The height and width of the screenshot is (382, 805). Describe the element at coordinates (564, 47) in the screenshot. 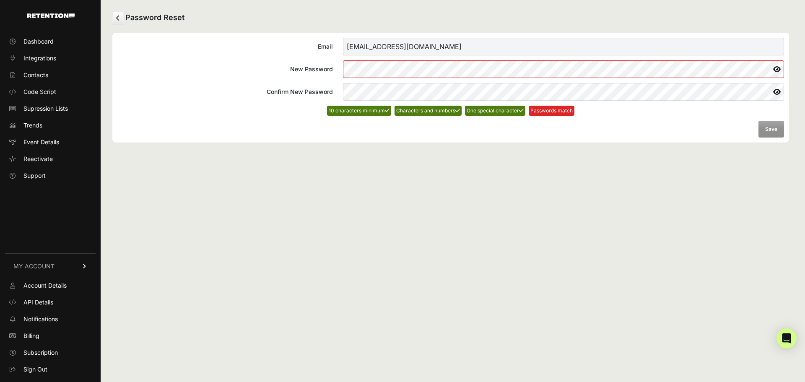

I see `input: Email` at that location.